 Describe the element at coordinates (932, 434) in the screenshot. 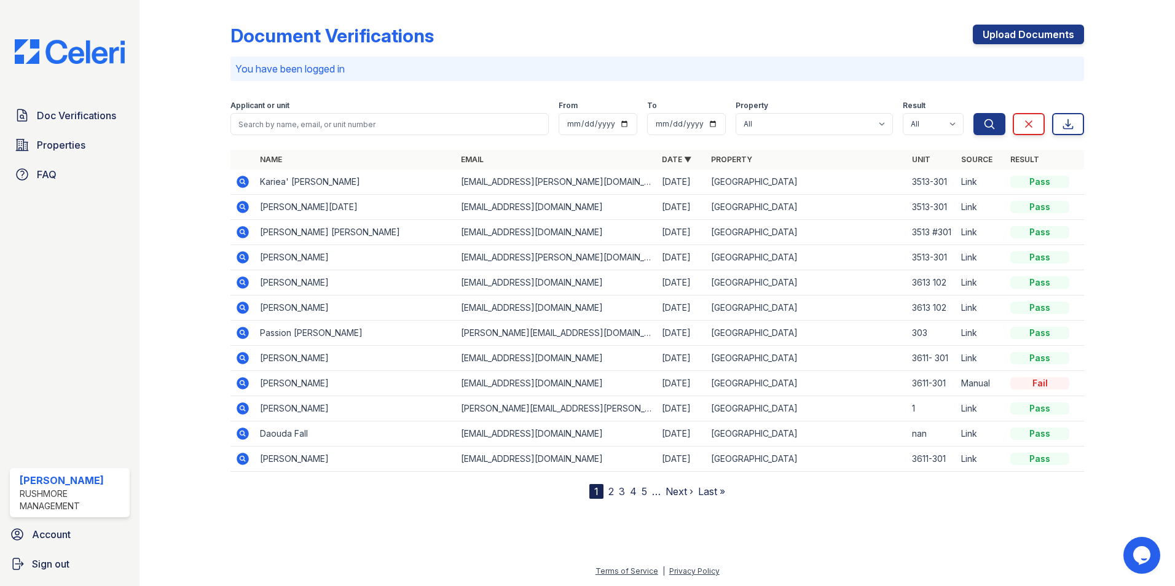

I see `td: nan` at that location.